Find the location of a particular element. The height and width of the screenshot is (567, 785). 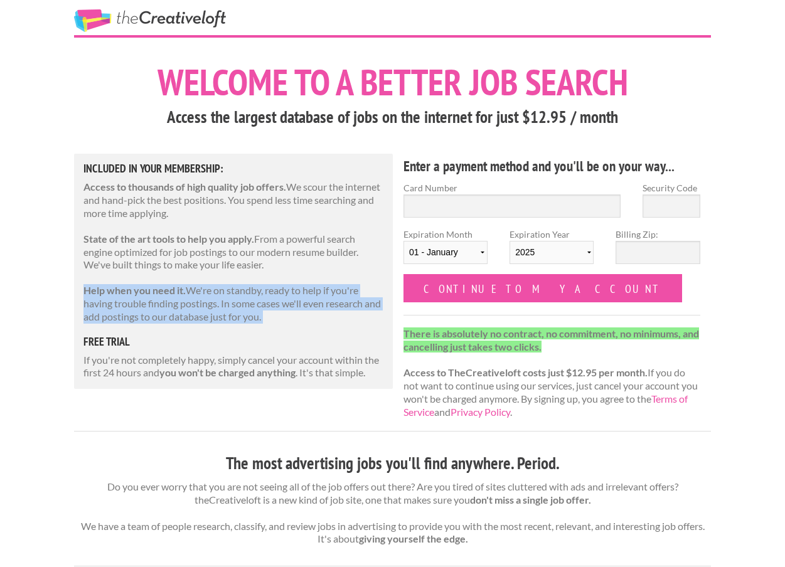

label: Expiration Month is located at coordinates (446, 251).